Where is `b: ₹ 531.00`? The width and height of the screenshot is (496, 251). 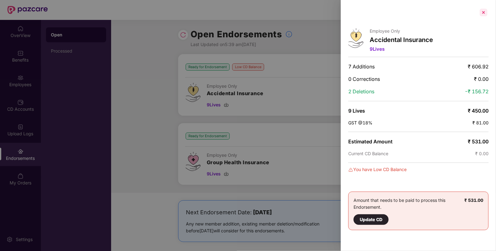 b: ₹ 531.00 is located at coordinates (474, 200).